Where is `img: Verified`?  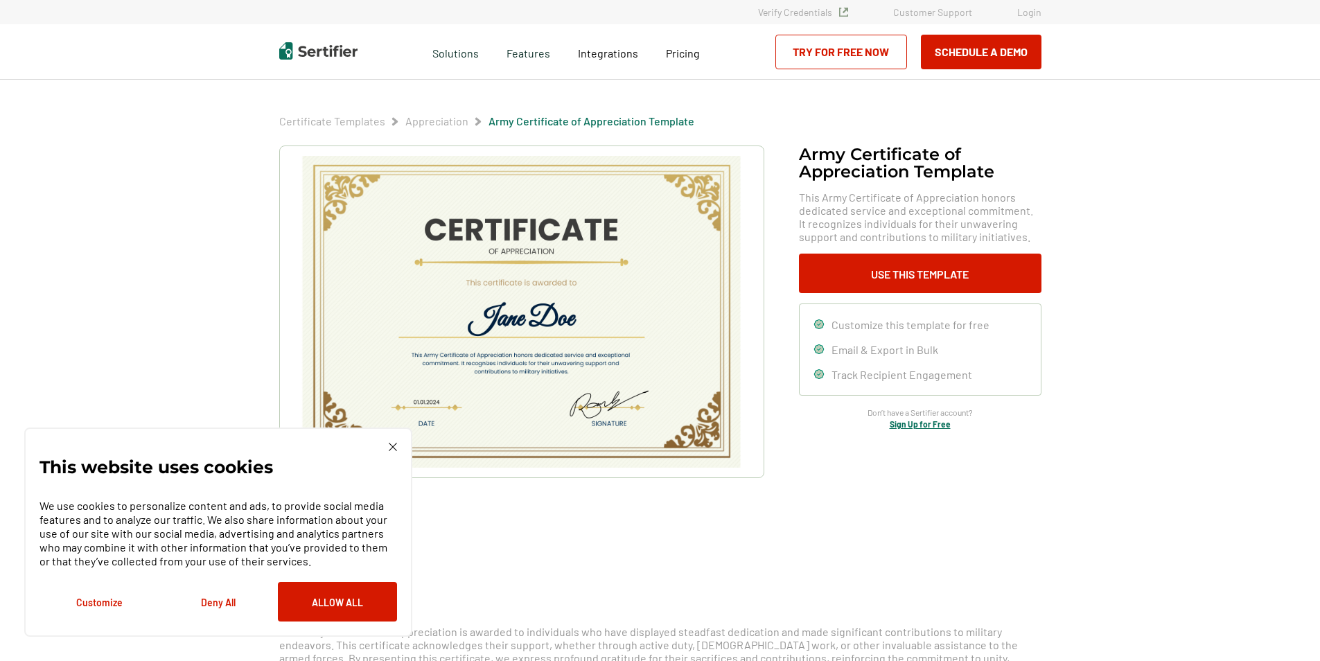
img: Verified is located at coordinates (843, 12).